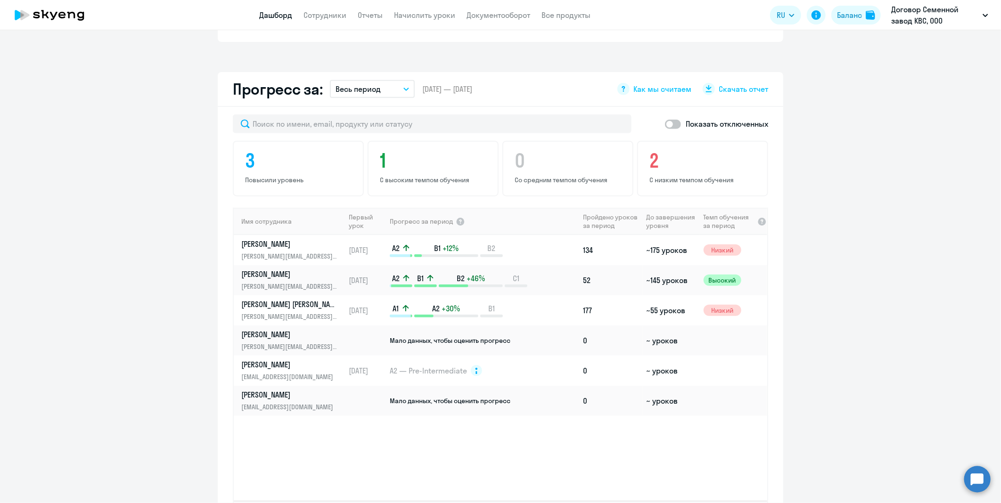 This screenshot has width=1001, height=503. What do you see at coordinates (671, 250) in the screenshot?
I see `td: ~175 уроков` at bounding box center [671, 250].